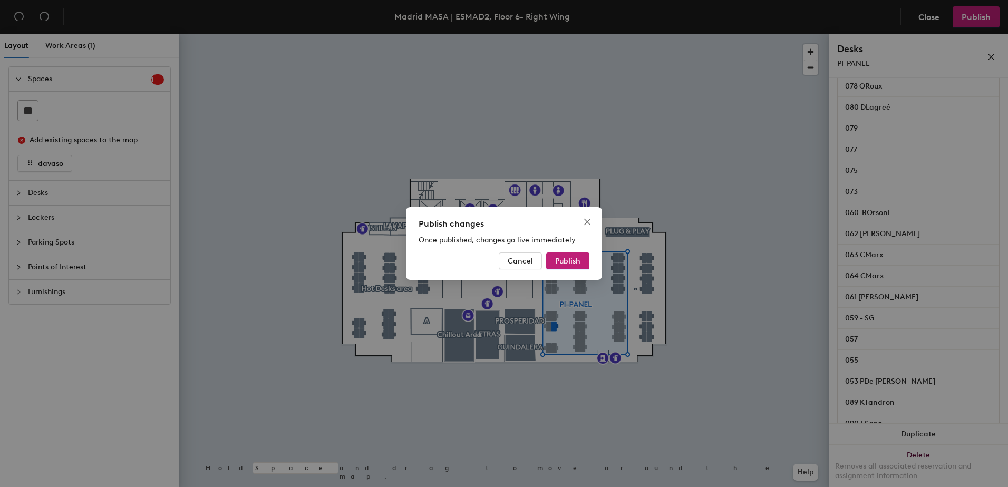 The height and width of the screenshot is (487, 1008). I want to click on button: Publish, so click(568, 261).